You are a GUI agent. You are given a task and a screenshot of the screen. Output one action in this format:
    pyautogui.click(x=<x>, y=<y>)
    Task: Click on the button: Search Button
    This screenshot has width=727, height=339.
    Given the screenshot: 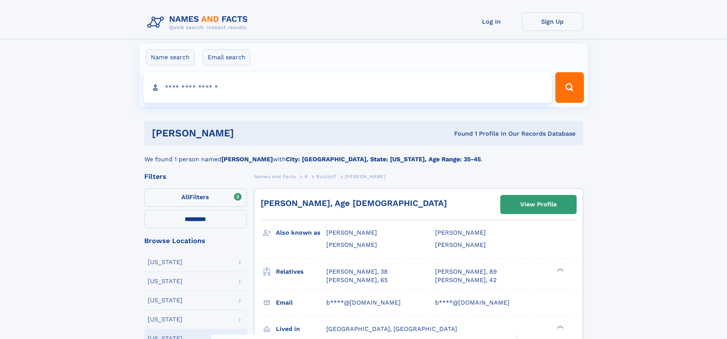 What is the action you would take?
    pyautogui.click(x=570, y=87)
    